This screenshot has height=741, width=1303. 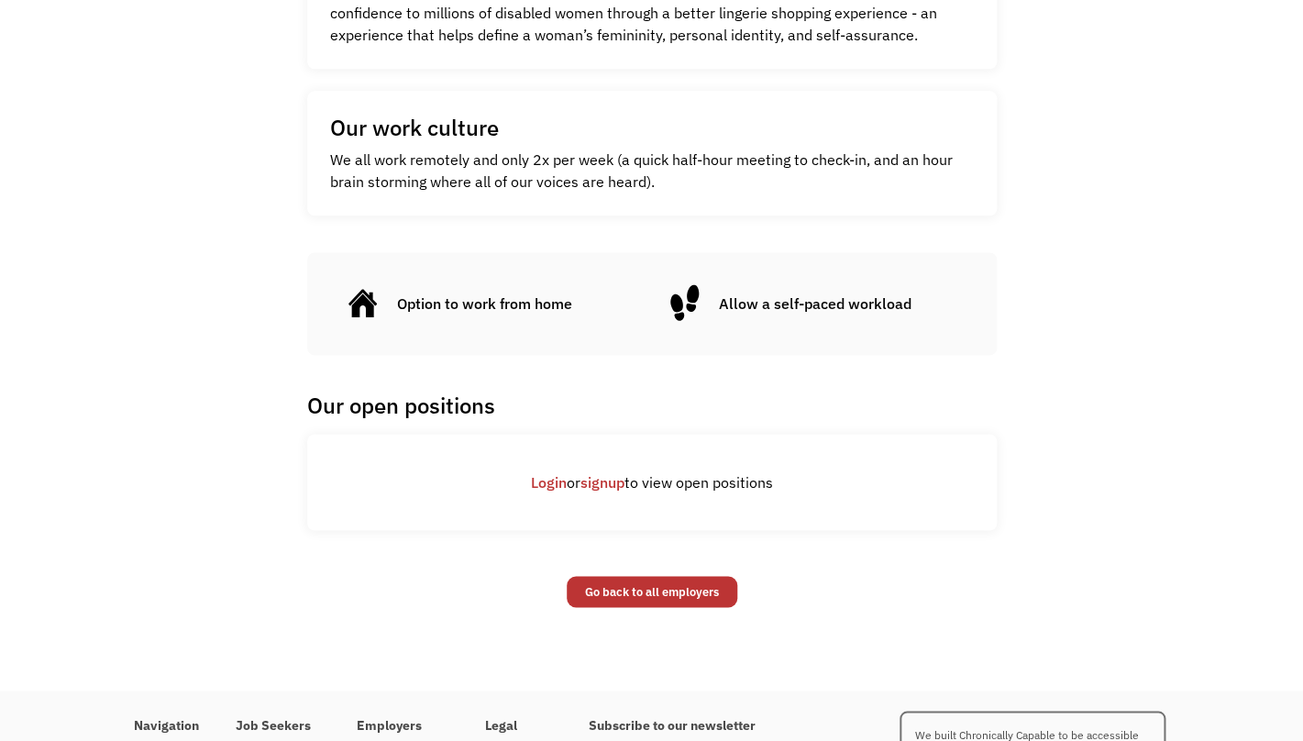 I want to click on a: Login, so click(x=548, y=482).